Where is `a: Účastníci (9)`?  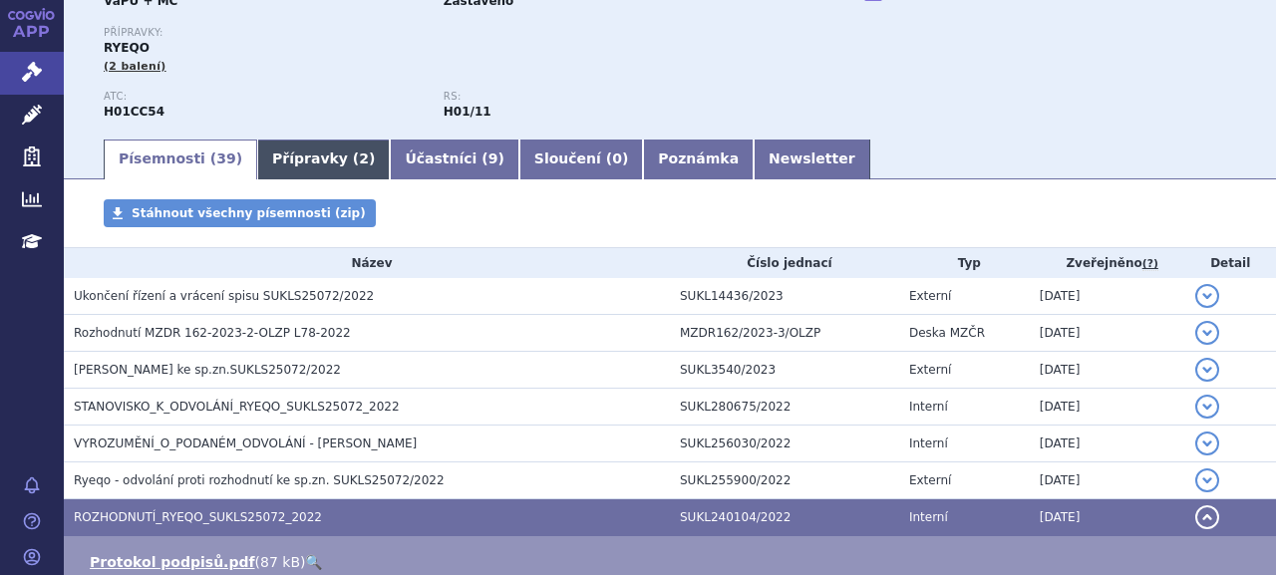
a: Účastníci (9) is located at coordinates (454, 160).